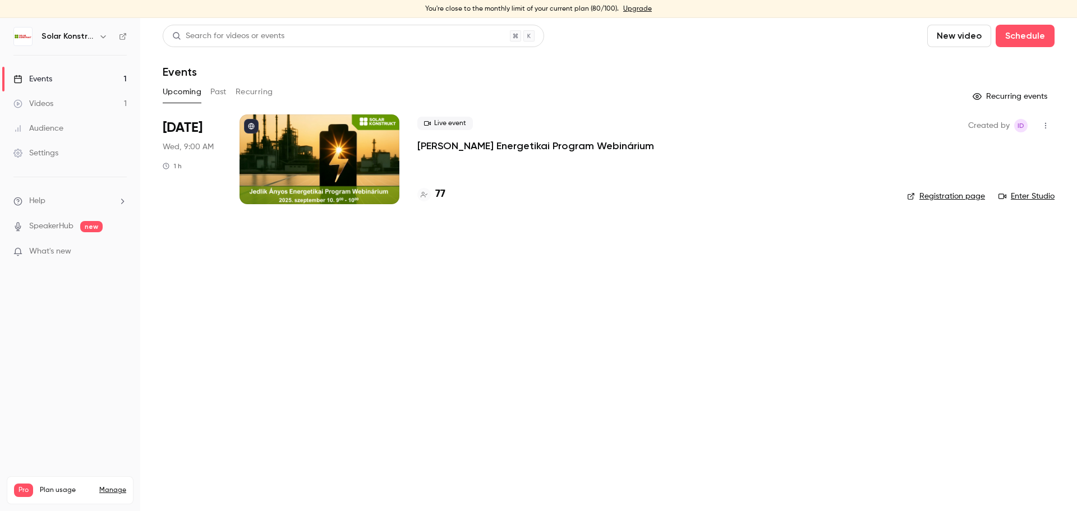 The width and height of the screenshot is (1077, 511). What do you see at coordinates (36, 153) in the screenshot?
I see `div: Settings` at bounding box center [36, 153].